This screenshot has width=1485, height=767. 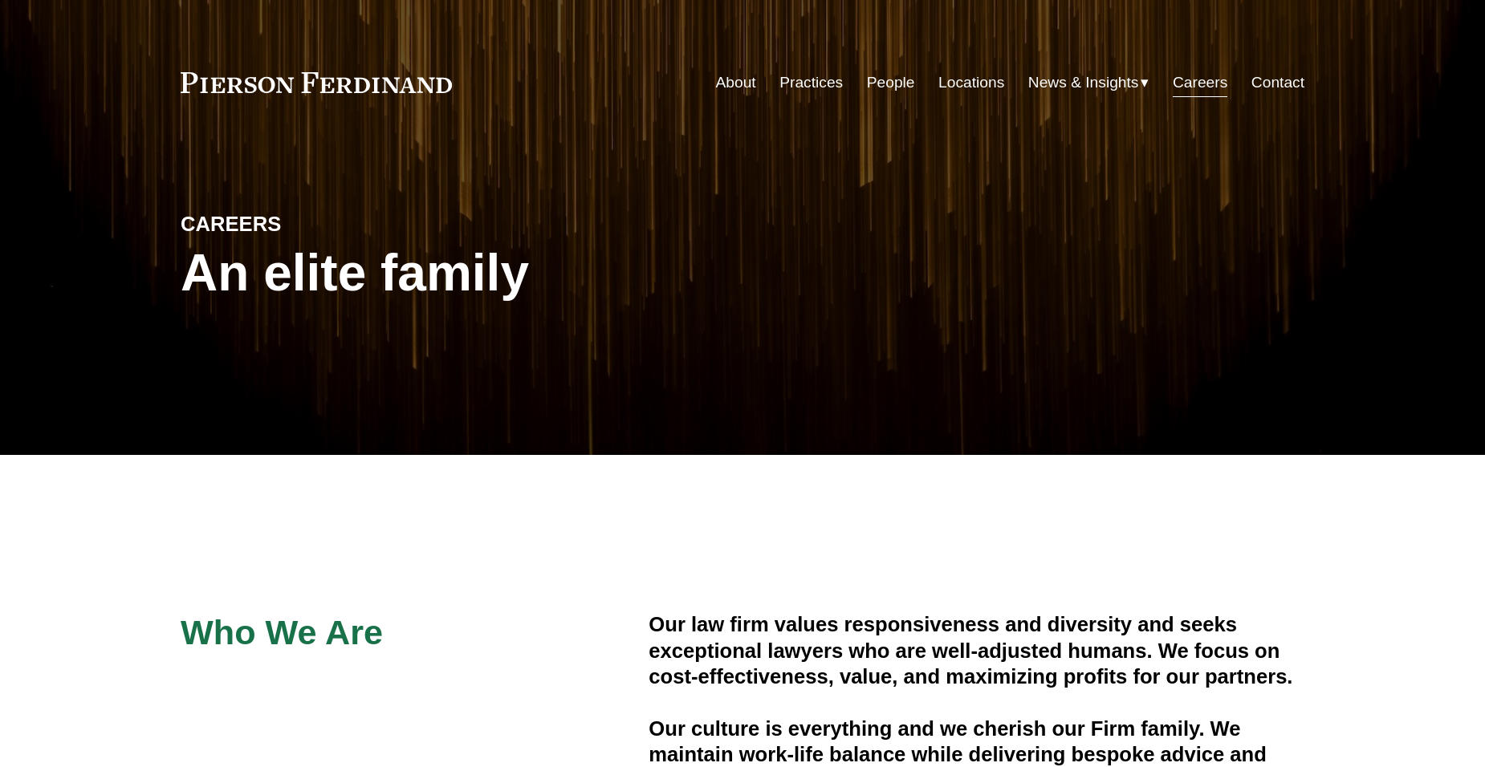 What do you see at coordinates (1278, 83) in the screenshot?
I see `a: Contact` at bounding box center [1278, 83].